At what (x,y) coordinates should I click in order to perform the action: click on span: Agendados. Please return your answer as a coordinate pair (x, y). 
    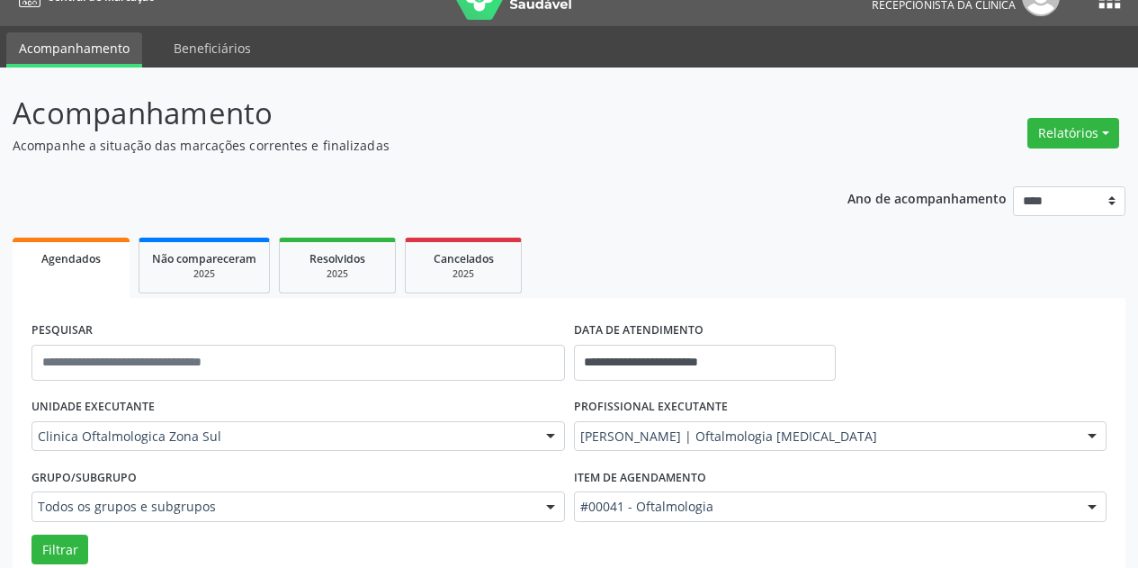
    Looking at the image, I should click on (71, 258).